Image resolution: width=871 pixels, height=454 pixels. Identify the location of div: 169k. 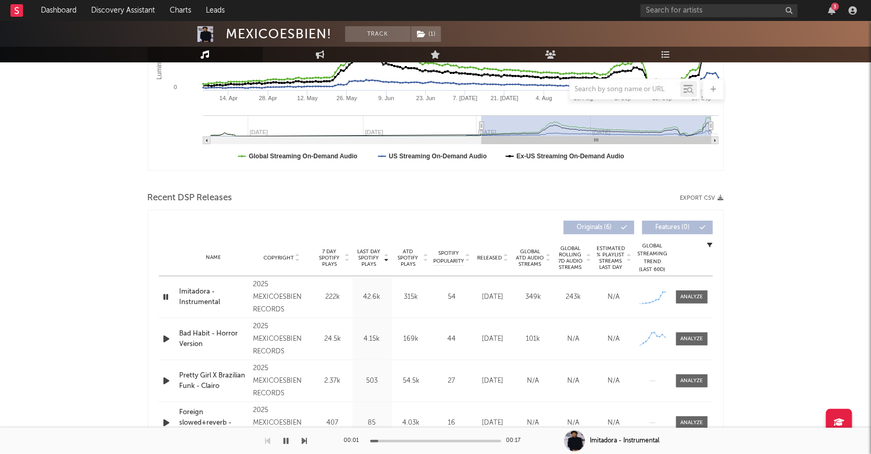
(411, 339).